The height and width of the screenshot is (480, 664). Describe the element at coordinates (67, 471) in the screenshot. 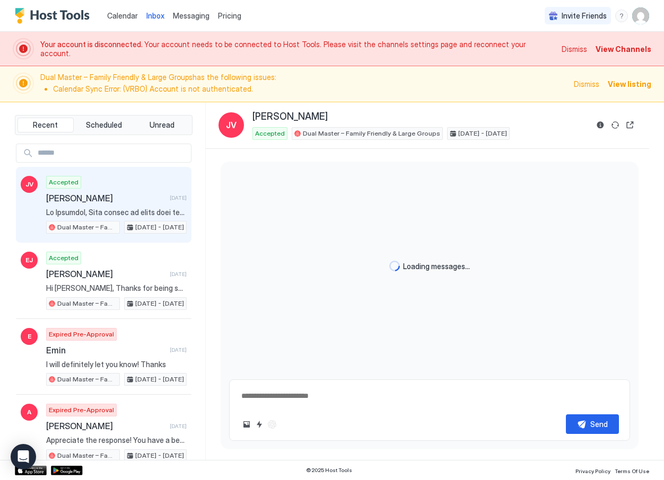

I see `a: Google Play Store` at that location.